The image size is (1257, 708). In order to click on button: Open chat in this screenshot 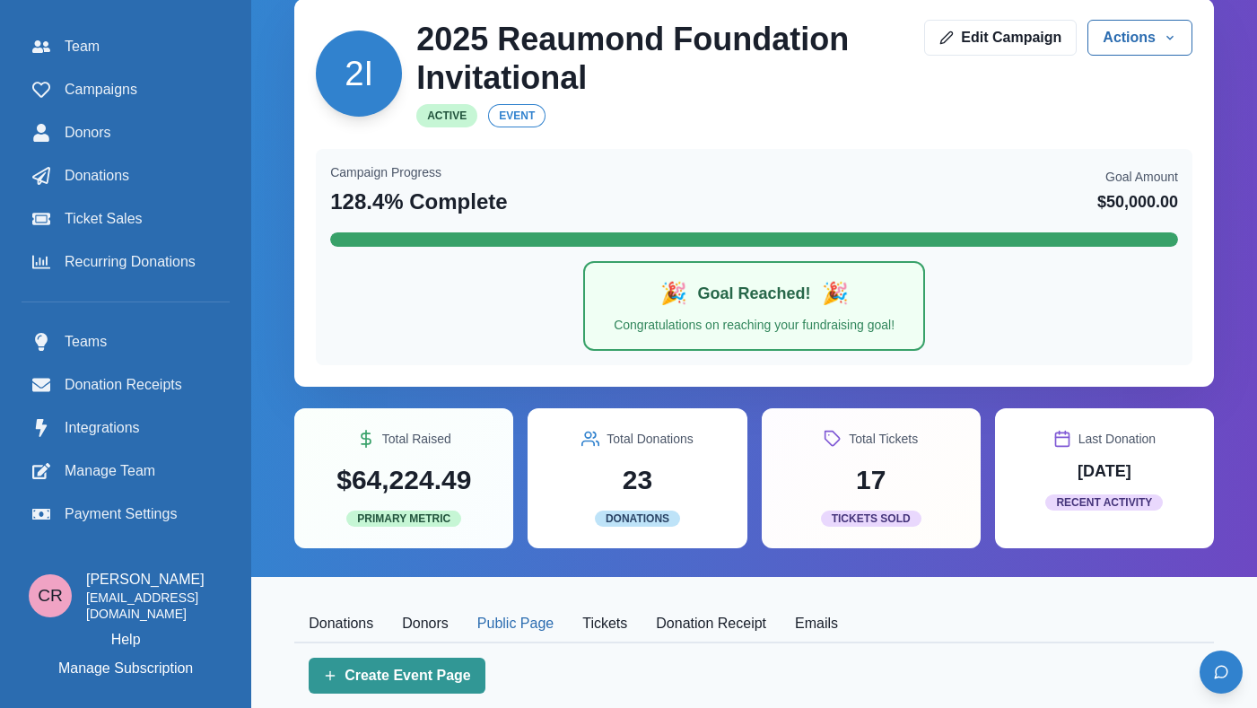, I will do `click(1221, 672)`.